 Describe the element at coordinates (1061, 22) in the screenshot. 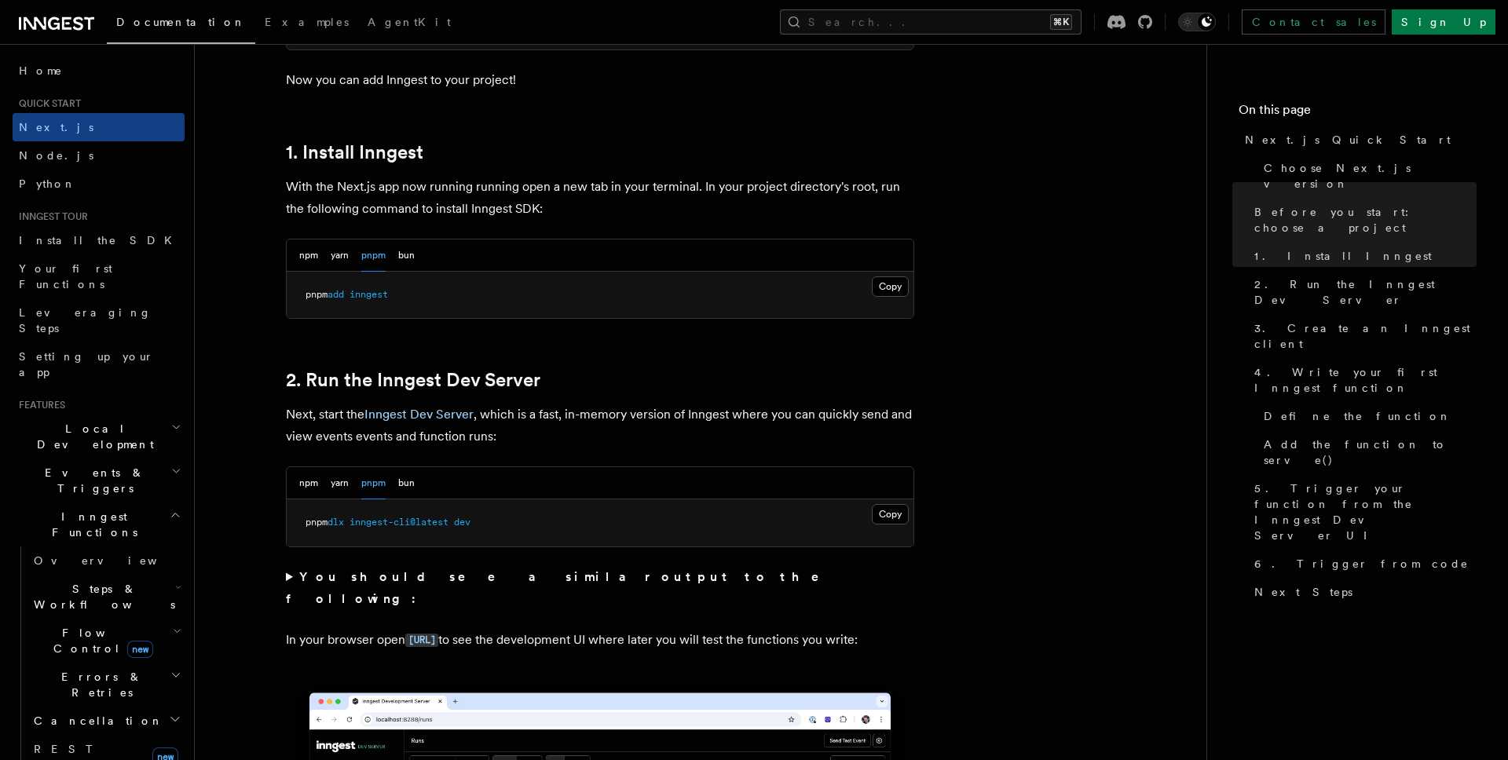

I see `kbd: ⌘K` at that location.